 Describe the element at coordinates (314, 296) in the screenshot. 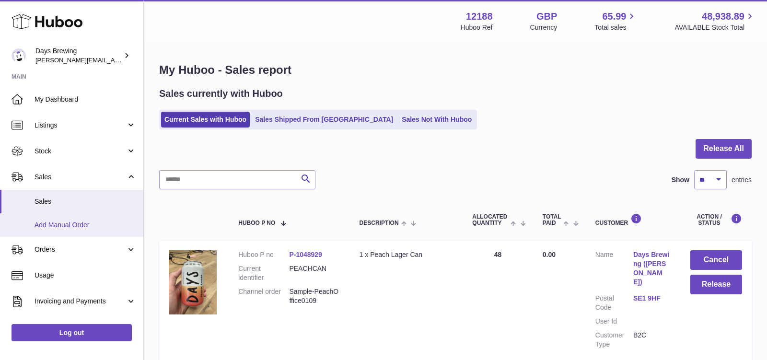

I see `dd: Sample-PeachOffice0109` at that location.